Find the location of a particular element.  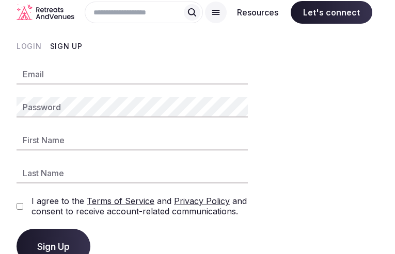

a: Visit the homepage is located at coordinates (45, 12).